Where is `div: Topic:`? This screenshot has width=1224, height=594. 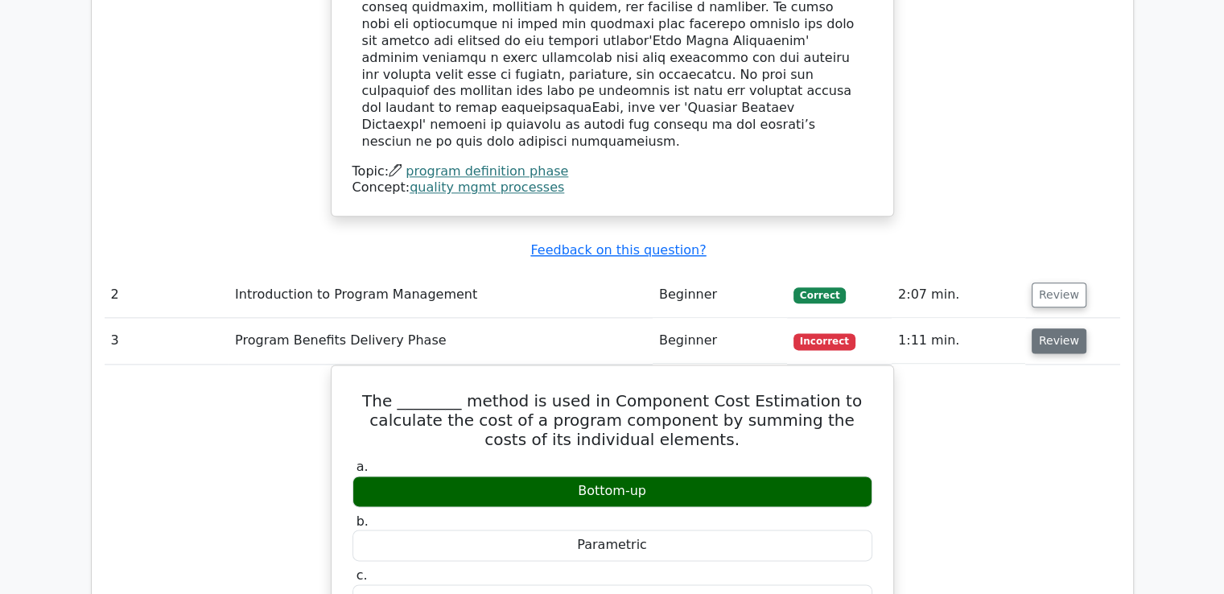 div: Topic: is located at coordinates (613, 171).